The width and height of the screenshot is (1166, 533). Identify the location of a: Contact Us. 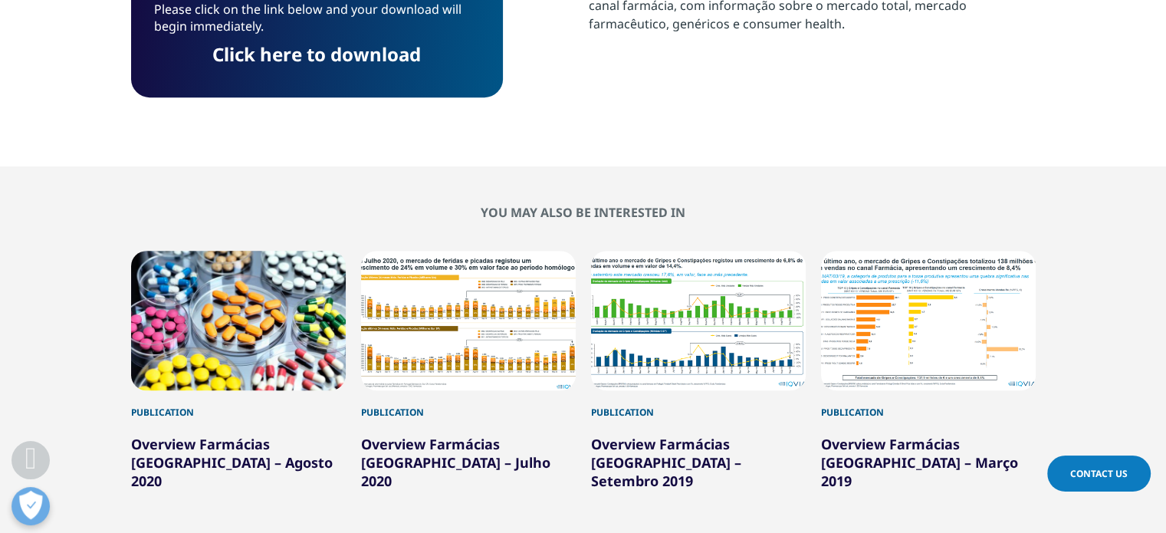
(1098, 473).